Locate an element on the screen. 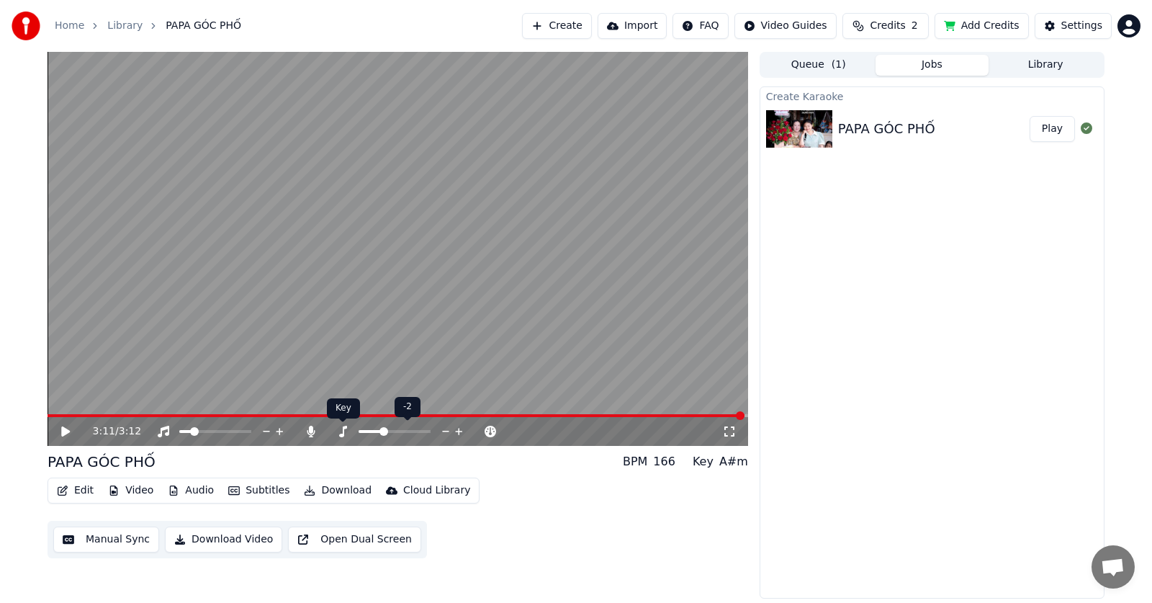 Image resolution: width=1152 pixels, height=603 pixels. button: Settings is located at coordinates (1073, 26).